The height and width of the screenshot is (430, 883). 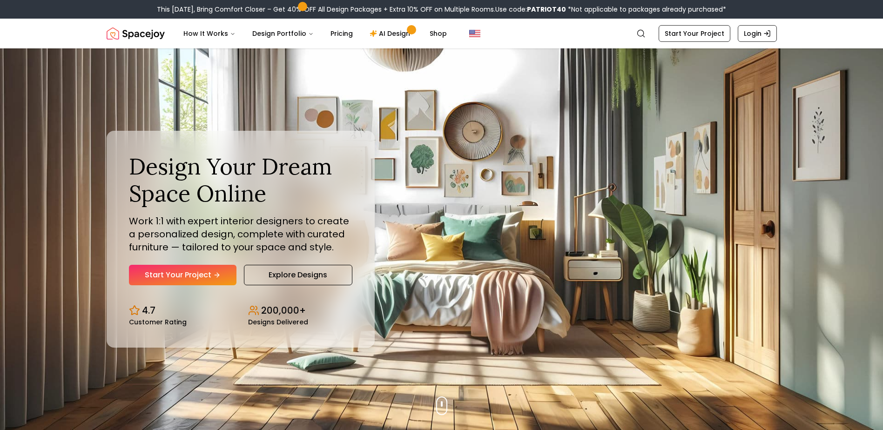 I want to click on nav: Main, so click(x=315, y=34).